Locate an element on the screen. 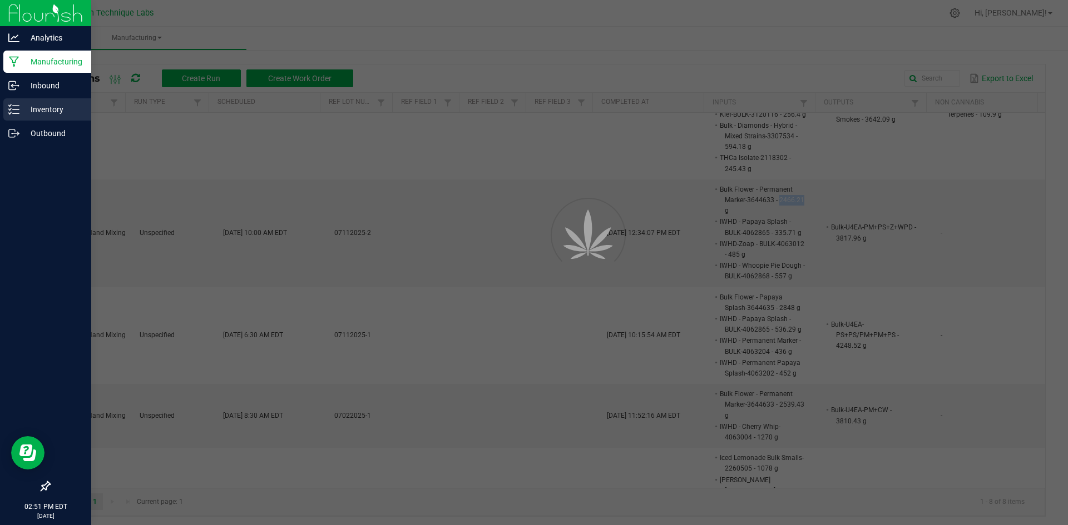 This screenshot has height=525, width=1068. inline-svg: Analytics is located at coordinates (14, 38).